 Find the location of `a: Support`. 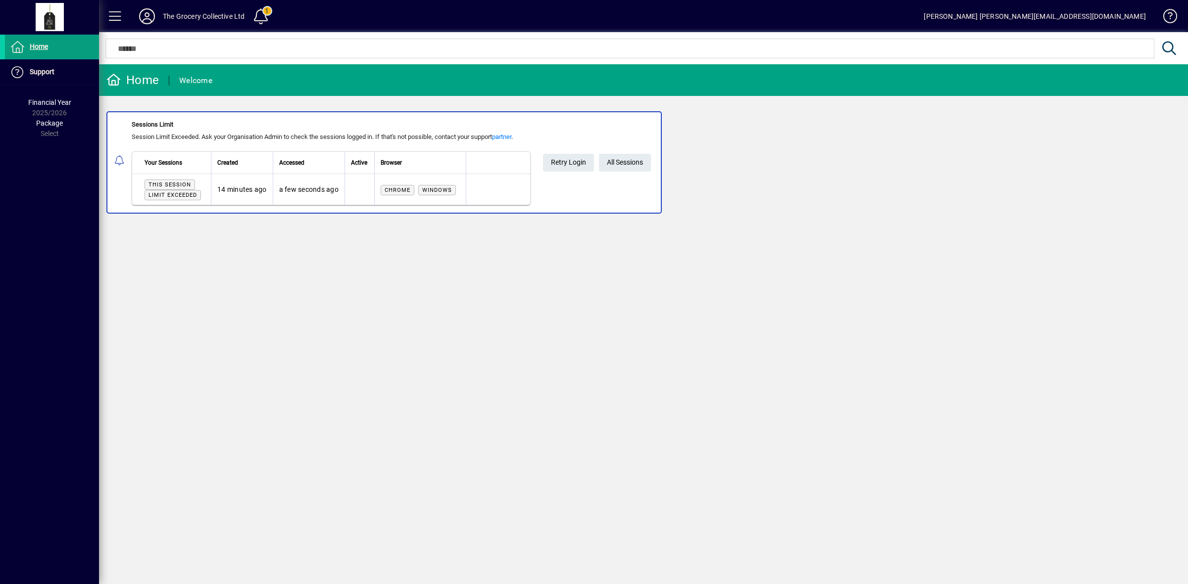

a: Support is located at coordinates (52, 72).